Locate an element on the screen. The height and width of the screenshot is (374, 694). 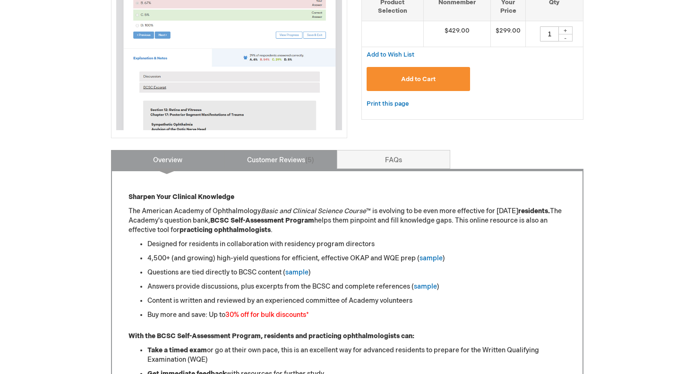
em: Basic and Clinical Science Course is located at coordinates (313, 211).